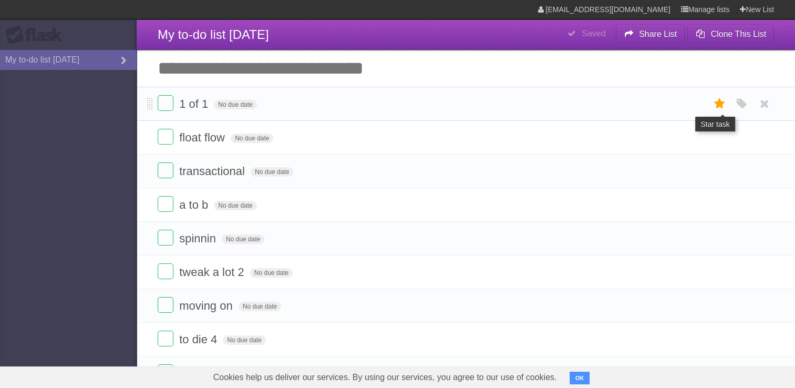 This screenshot has width=795, height=388. Describe the element at coordinates (213, 171) in the screenshot. I see `span: transactional` at that location.